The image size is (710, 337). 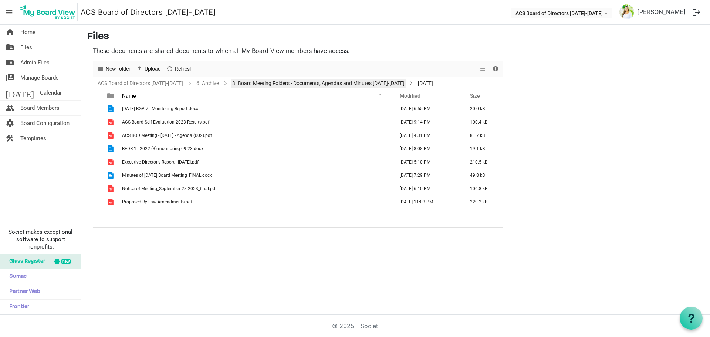 I want to click on span: Notice of Meeting_September 28 2023_final.pdf, so click(x=169, y=189).